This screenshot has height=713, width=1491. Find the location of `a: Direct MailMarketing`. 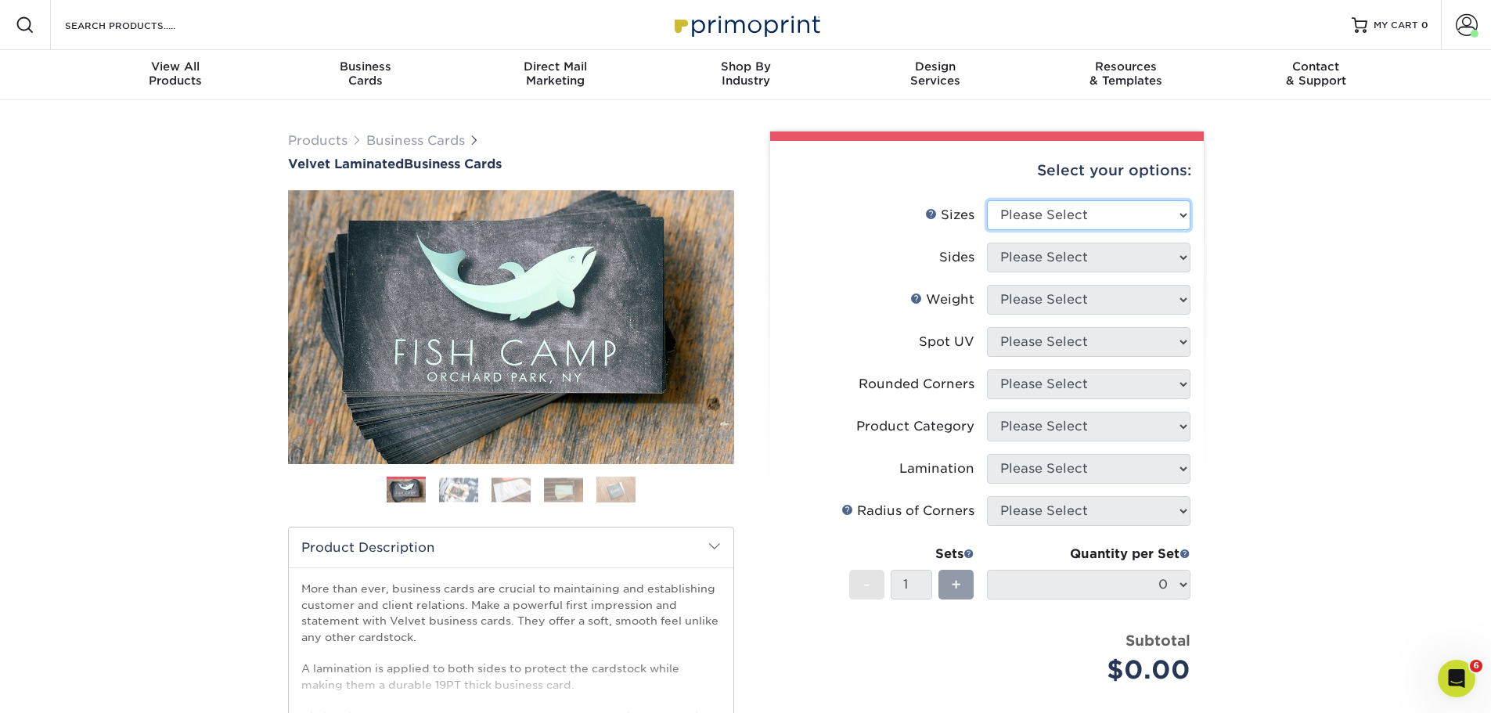

a: Direct MailMarketing is located at coordinates (555, 75).